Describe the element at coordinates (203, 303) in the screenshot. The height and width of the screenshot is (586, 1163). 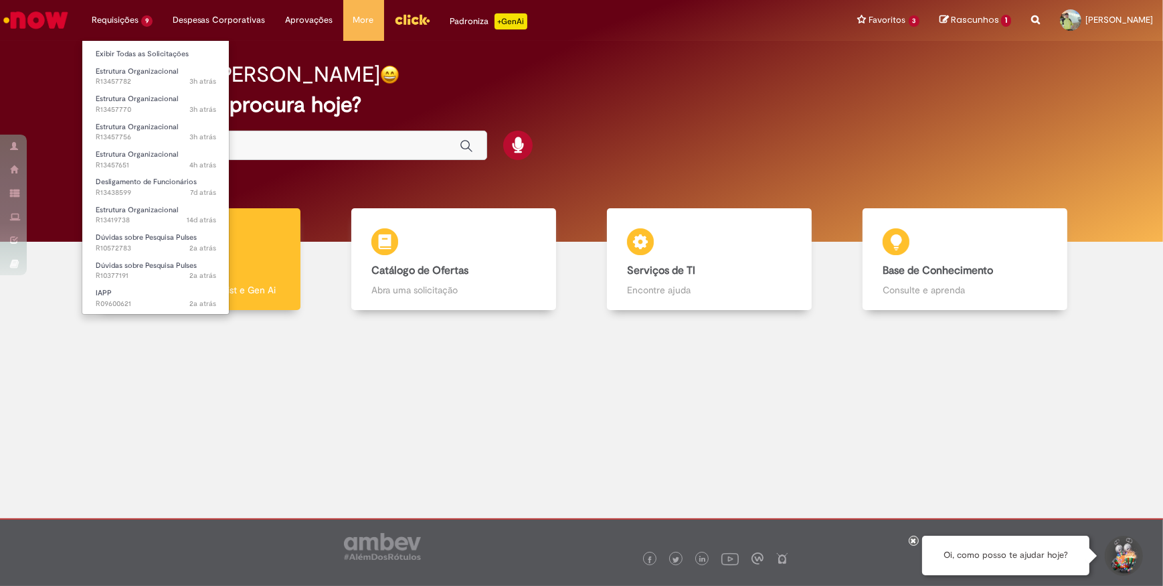
I see `time: 03/03/2023 16:41:23` at that location.